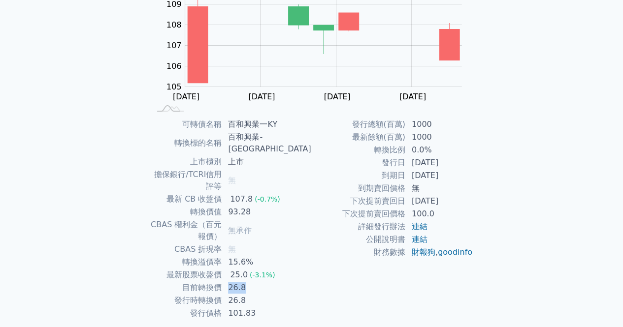 The width and height of the screenshot is (623, 327). I want to click on td: 財務數據, so click(358, 252).